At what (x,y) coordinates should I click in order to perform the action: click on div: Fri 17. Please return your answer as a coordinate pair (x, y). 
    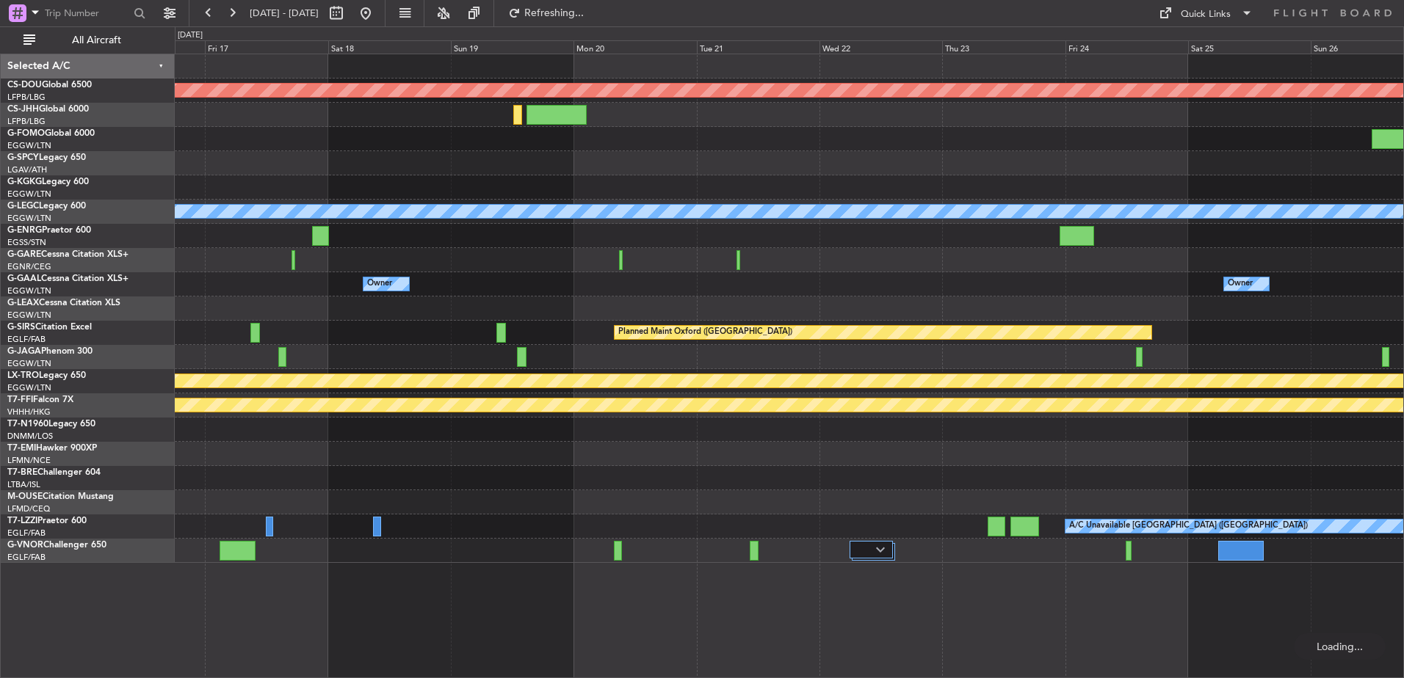
    Looking at the image, I should click on (266, 47).